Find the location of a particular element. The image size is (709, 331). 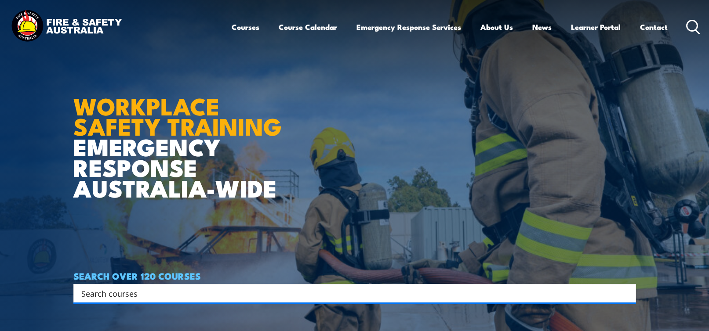

form: Search form is located at coordinates (351, 294).